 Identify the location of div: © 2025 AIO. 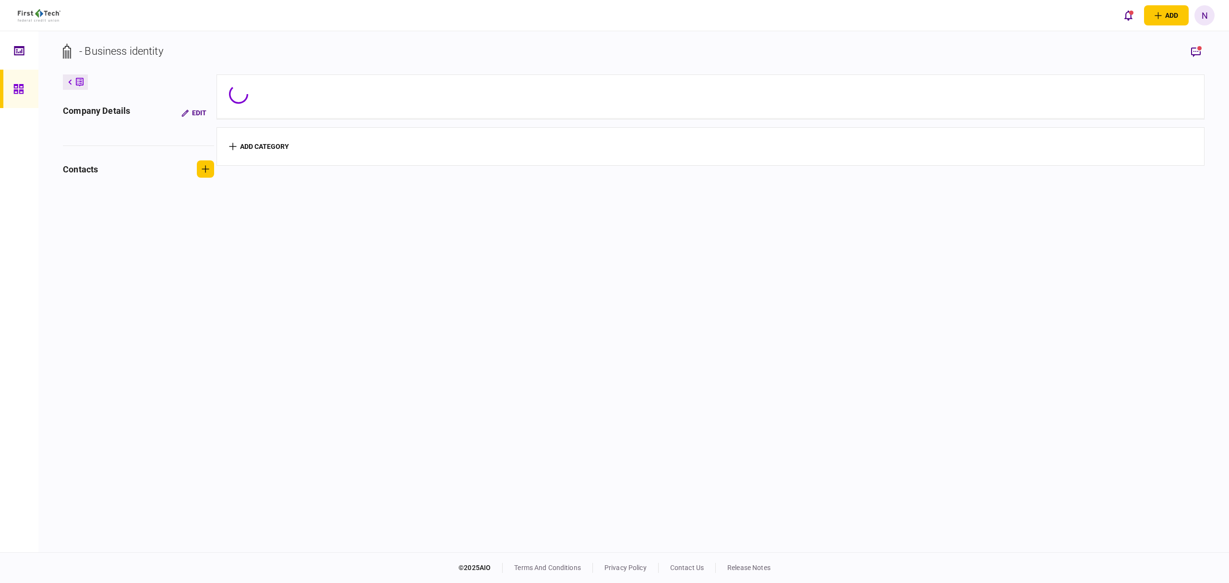
(480, 567).